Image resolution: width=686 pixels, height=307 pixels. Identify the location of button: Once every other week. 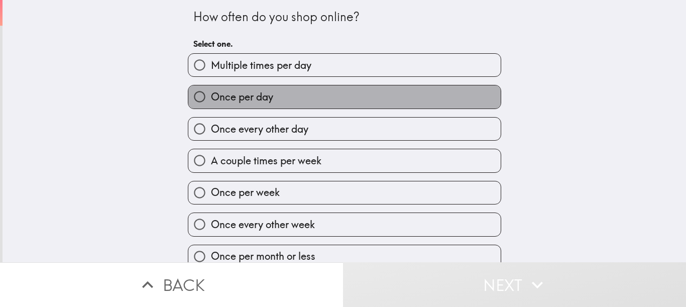
(345, 224).